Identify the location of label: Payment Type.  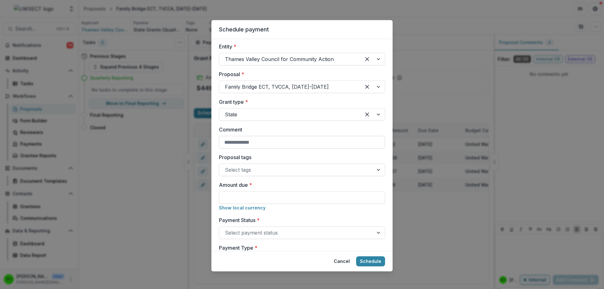
(300, 248).